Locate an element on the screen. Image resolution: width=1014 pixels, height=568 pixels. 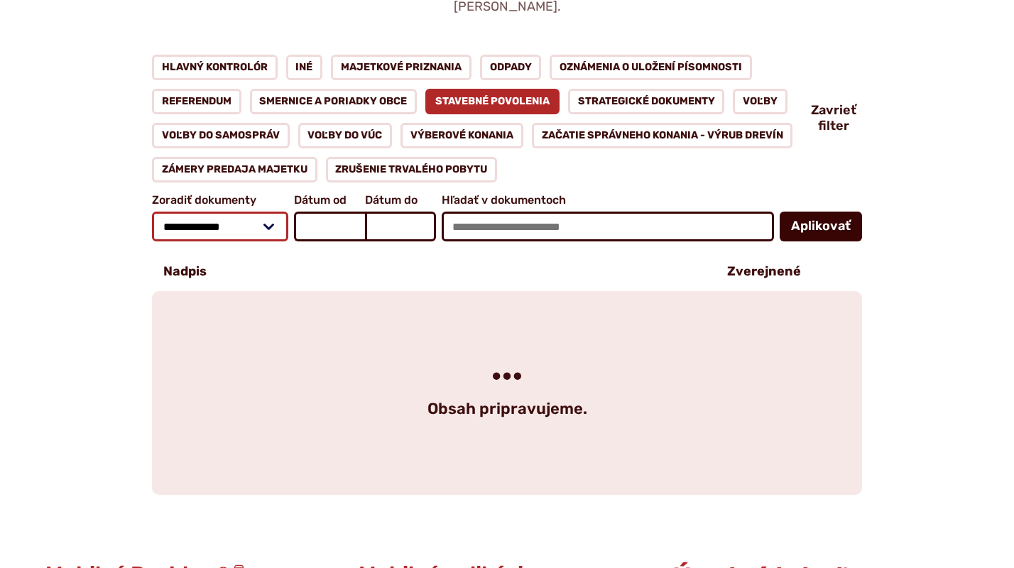
span: Hľadať v dokumentoch is located at coordinates (608, 200).